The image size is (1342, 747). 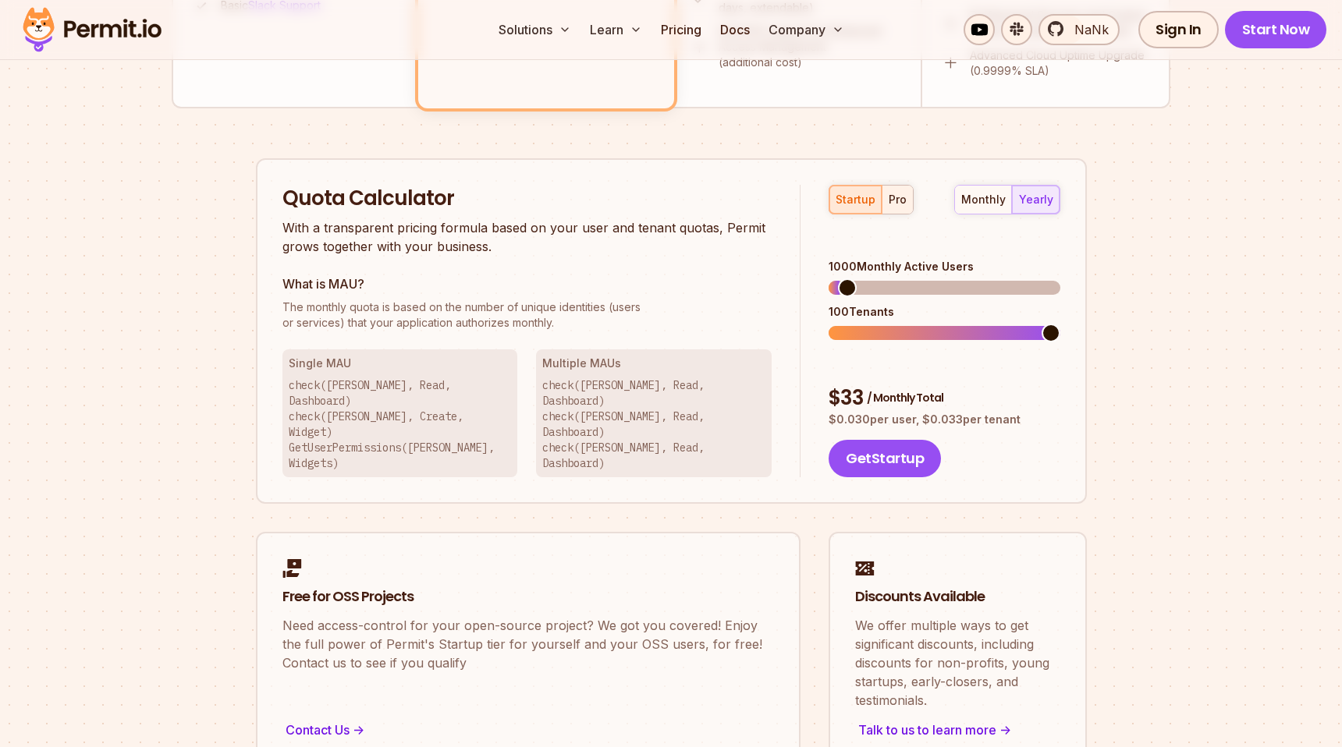 What do you see at coordinates (957, 730) in the screenshot?
I see `div: Talk to us to learn more` at bounding box center [957, 730].